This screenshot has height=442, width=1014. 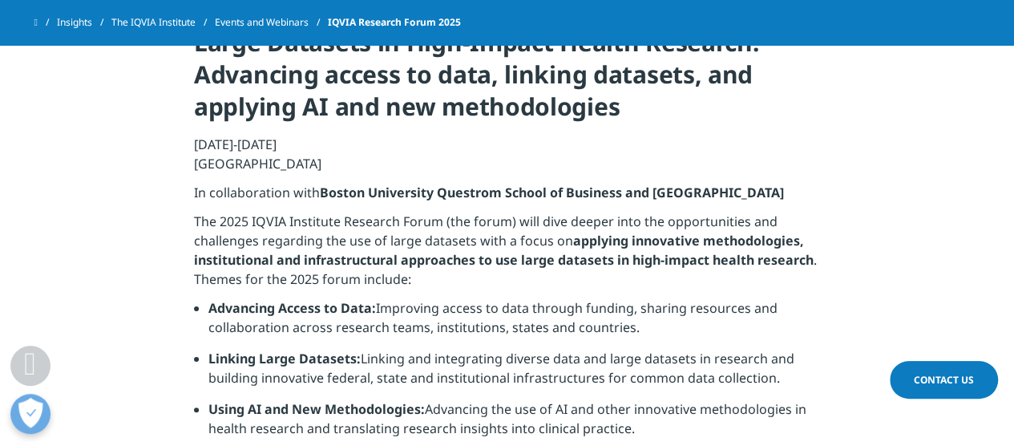 What do you see at coordinates (944, 379) in the screenshot?
I see `span: Contact Us` at bounding box center [944, 379].